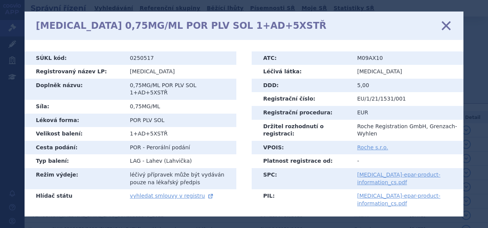 The width and height of the screenshot is (488, 228). I want to click on span: Lahev (Lahvička), so click(169, 161).